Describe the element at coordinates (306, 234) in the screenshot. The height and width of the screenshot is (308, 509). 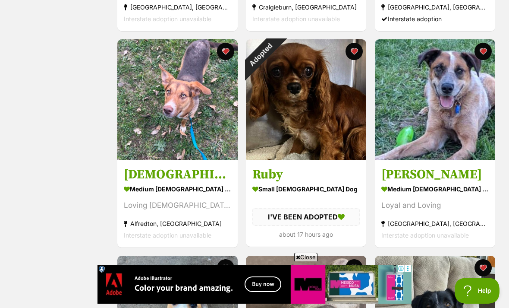
I see `div: about 17 hours ago` at that location.